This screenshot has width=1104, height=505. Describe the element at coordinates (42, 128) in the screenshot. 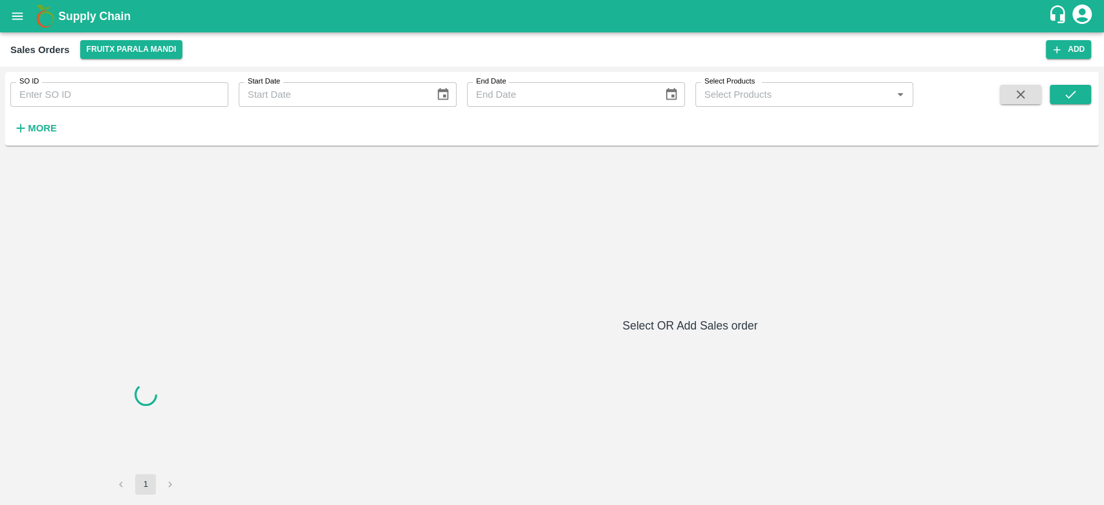

I see `strong: More` at that location.